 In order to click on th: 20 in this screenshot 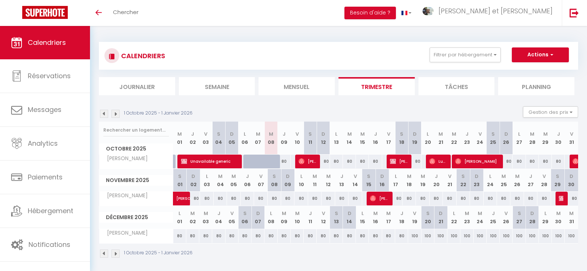, I will do `click(428, 138)`.